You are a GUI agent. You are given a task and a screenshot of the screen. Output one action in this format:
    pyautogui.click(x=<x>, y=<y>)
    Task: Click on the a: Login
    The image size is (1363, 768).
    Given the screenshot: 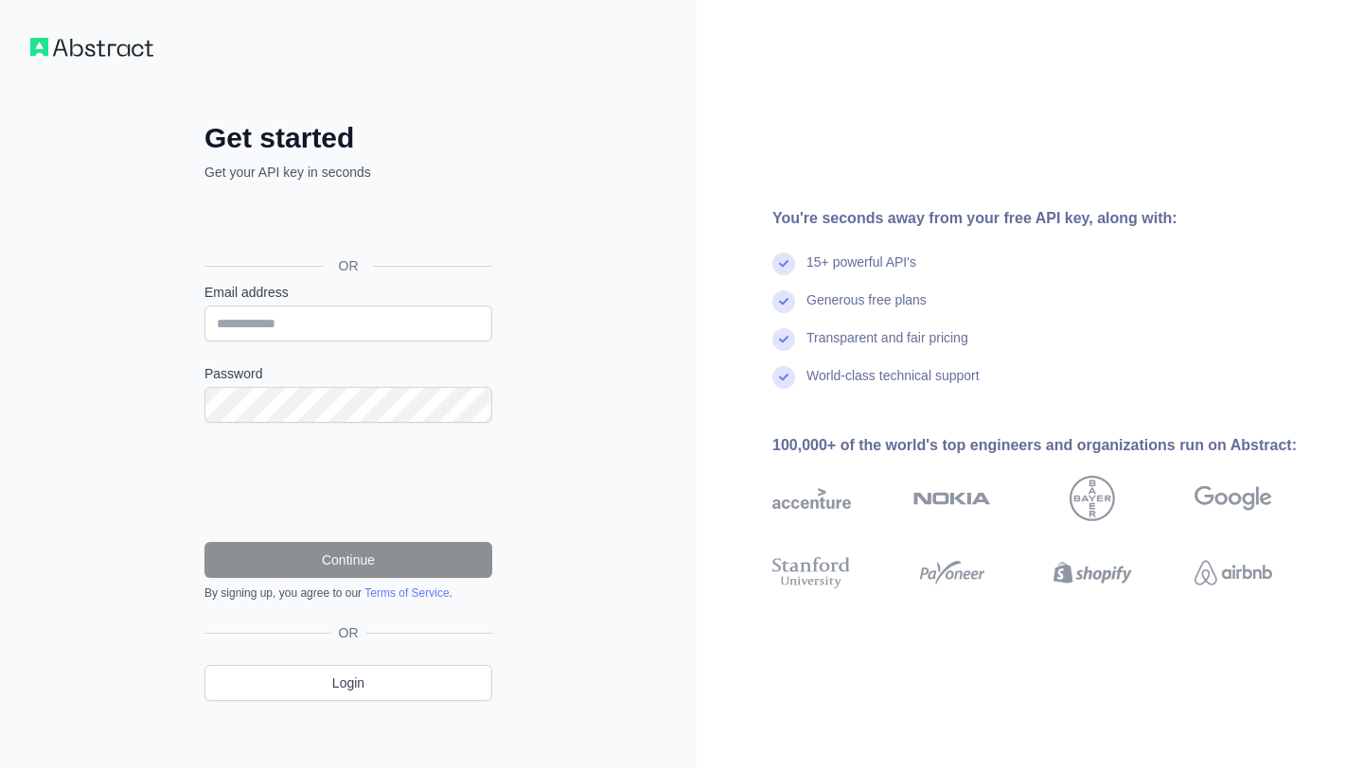 What is the action you would take?
    pyautogui.click(x=348, y=683)
    